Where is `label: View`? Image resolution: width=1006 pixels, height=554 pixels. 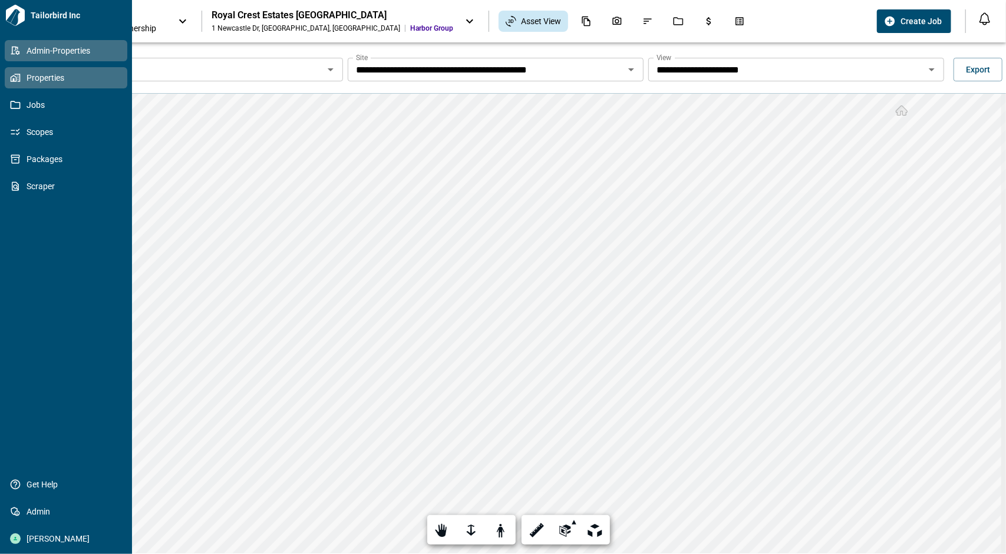
label: View is located at coordinates (664, 57).